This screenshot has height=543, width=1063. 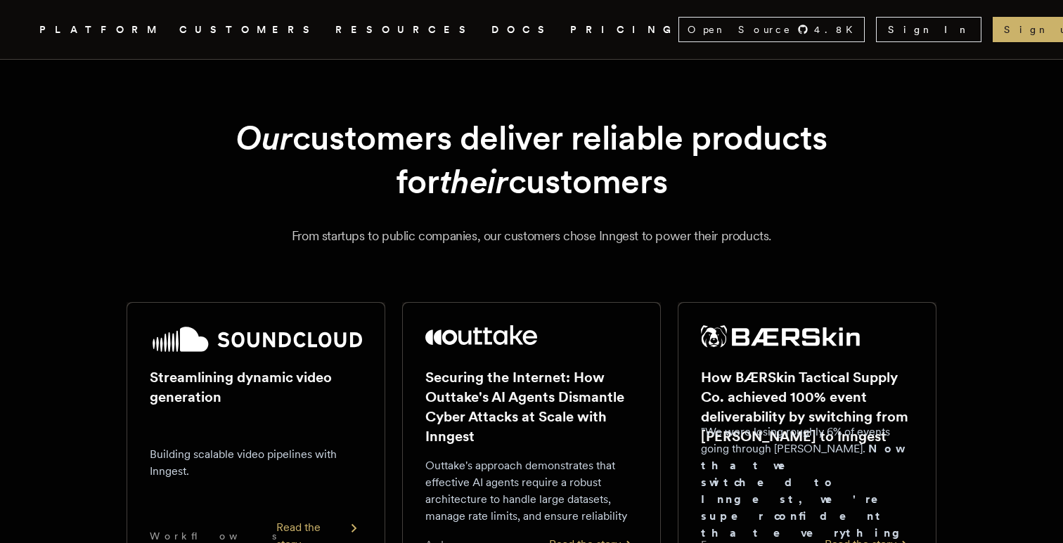 What do you see at coordinates (474, 181) in the screenshot?
I see `em: their` at bounding box center [474, 181].